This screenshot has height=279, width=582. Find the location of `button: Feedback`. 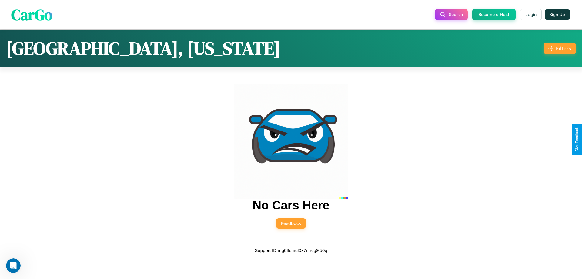

button: Feedback is located at coordinates (291, 223).